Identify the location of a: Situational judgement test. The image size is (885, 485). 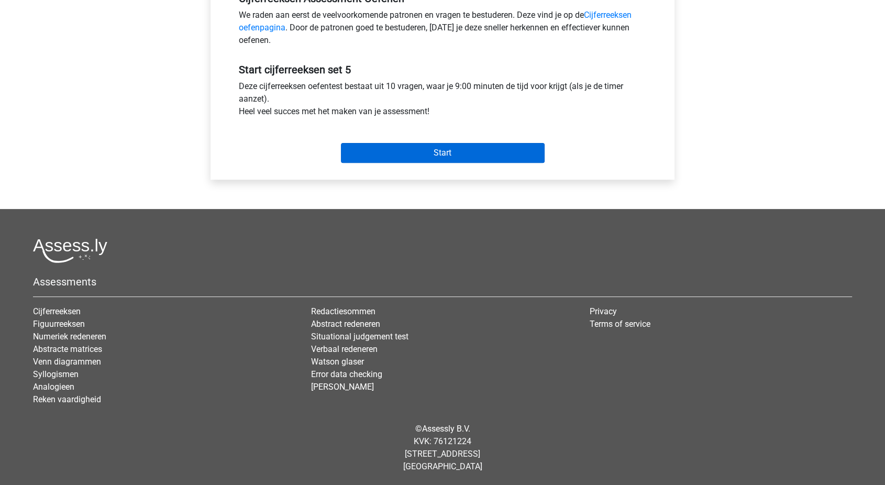
(360, 336).